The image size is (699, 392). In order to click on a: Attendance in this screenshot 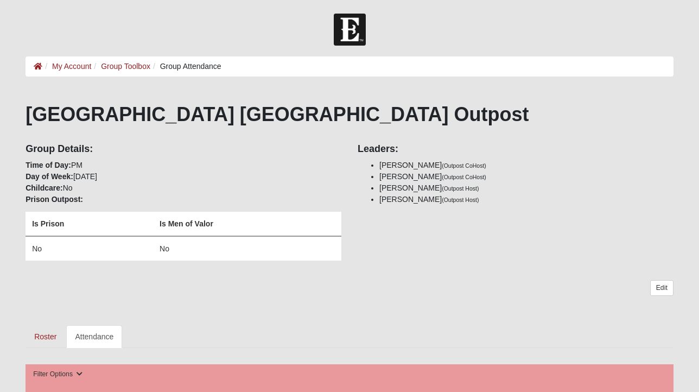, I will do `click(94, 336)`.